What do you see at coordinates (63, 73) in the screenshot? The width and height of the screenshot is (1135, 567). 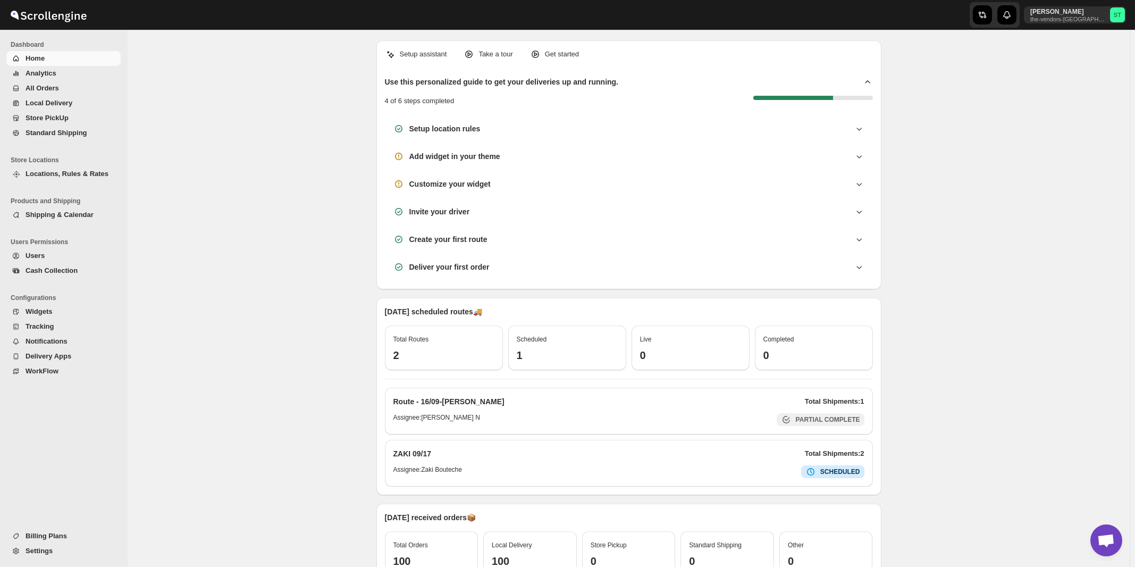 I see `button: Analytics` at bounding box center [63, 73].